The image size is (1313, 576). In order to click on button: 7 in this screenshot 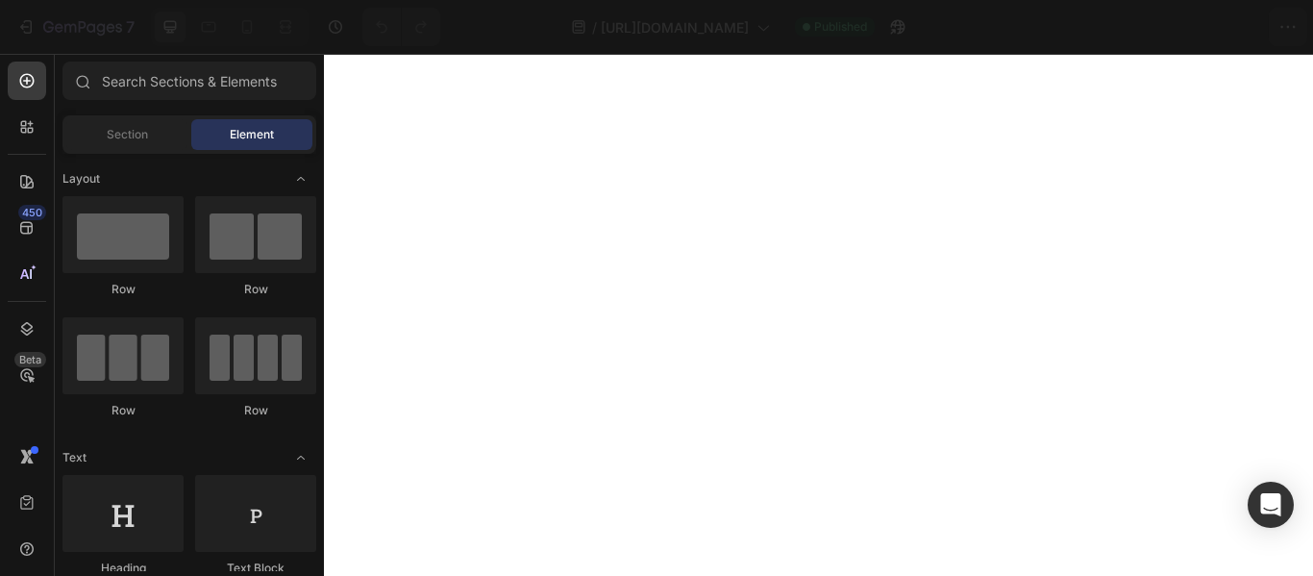, I will do `click(75, 27)`.